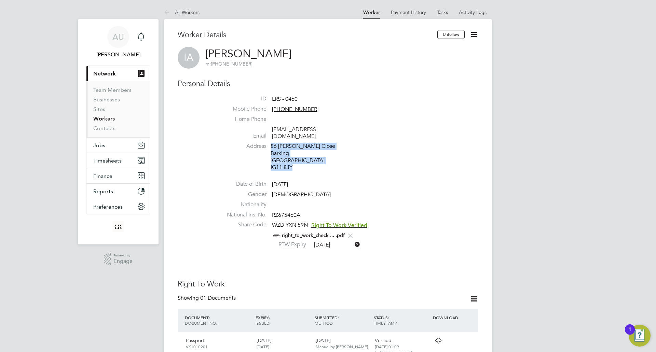 The height and width of the screenshot is (352, 656). I want to click on a: right_to_work_check ... .pdf, so click(313, 235).